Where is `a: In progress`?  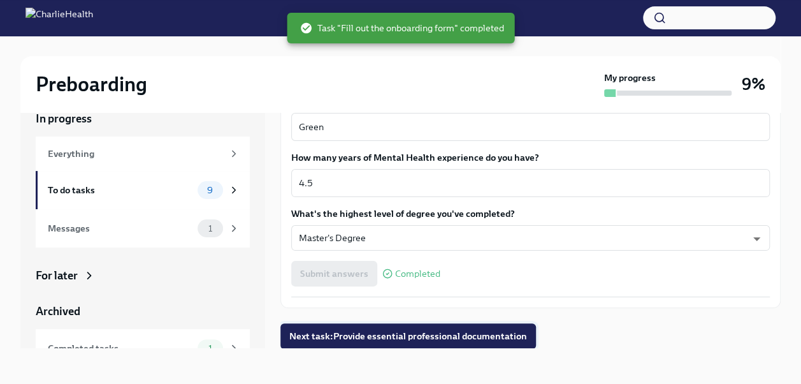
a: In progress is located at coordinates (143, 119).